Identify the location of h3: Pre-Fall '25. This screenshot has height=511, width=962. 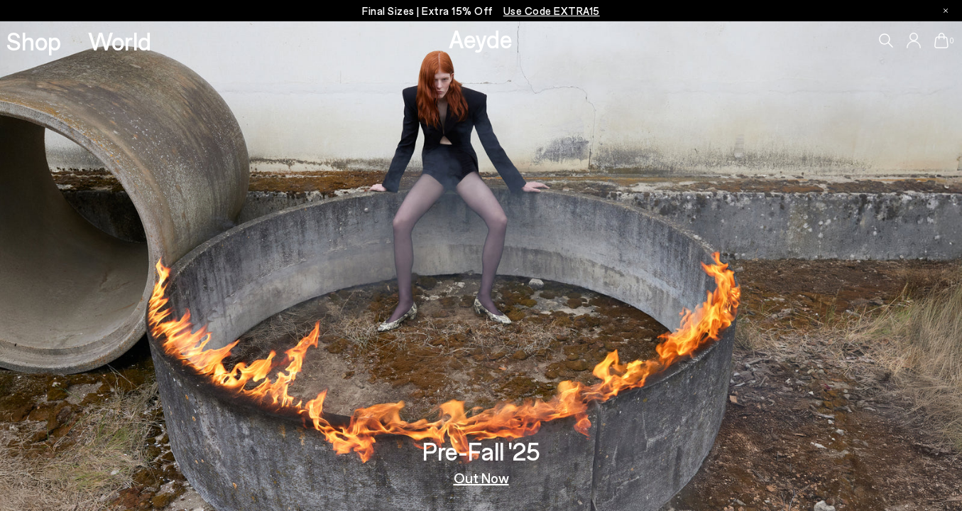
(481, 450).